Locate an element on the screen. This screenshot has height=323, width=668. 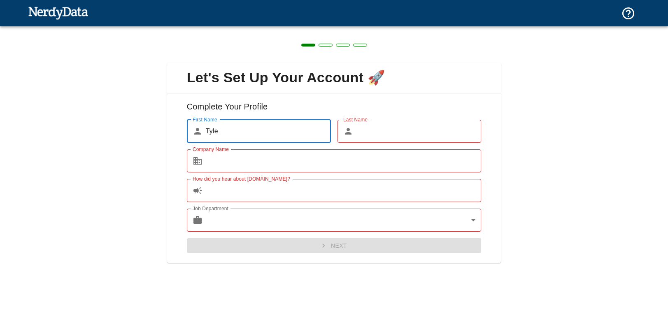
label: Job Department is located at coordinates (210, 208).